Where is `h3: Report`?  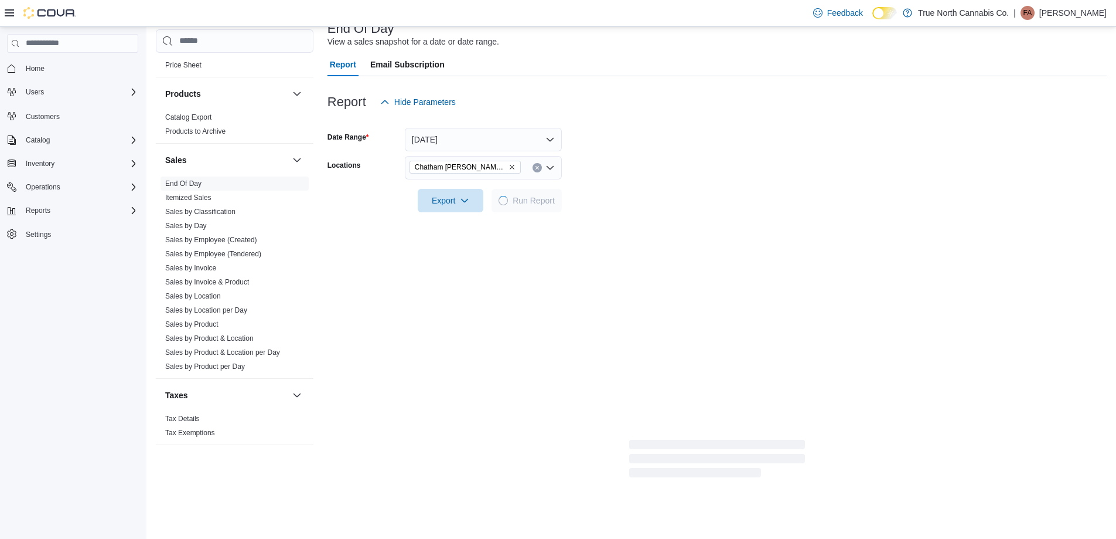 h3: Report is located at coordinates (347, 102).